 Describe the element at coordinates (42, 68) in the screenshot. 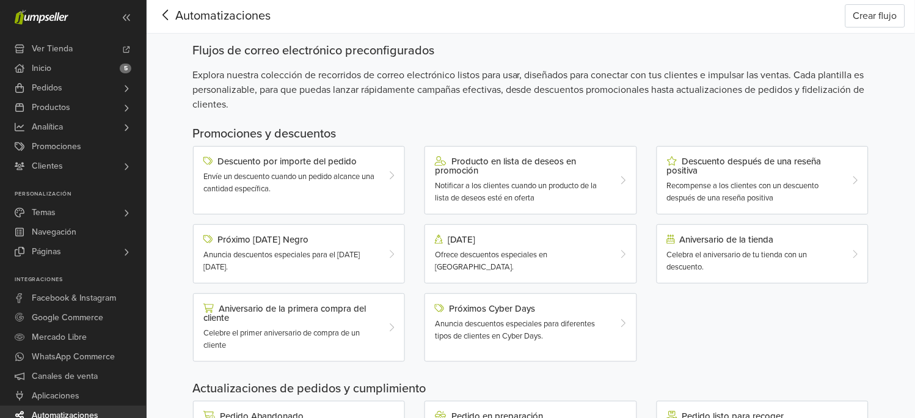

I see `span: Inicio` at that location.